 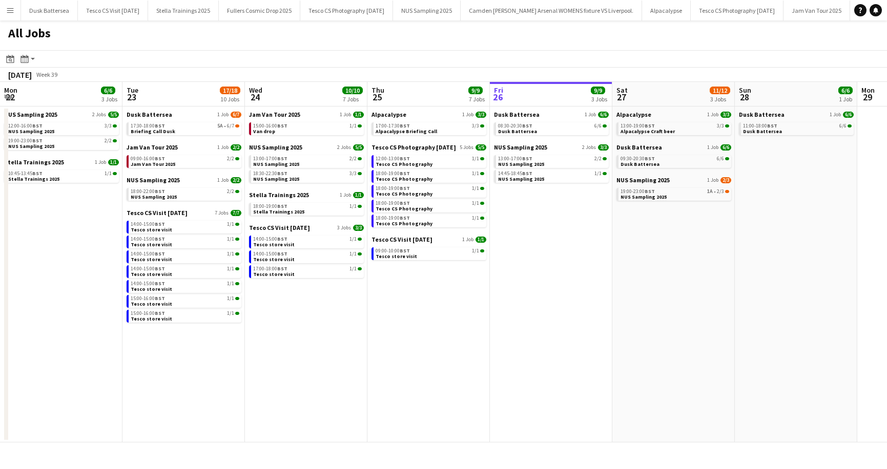 What do you see at coordinates (720, 90) in the screenshot?
I see `span: 11/12` at bounding box center [720, 90].